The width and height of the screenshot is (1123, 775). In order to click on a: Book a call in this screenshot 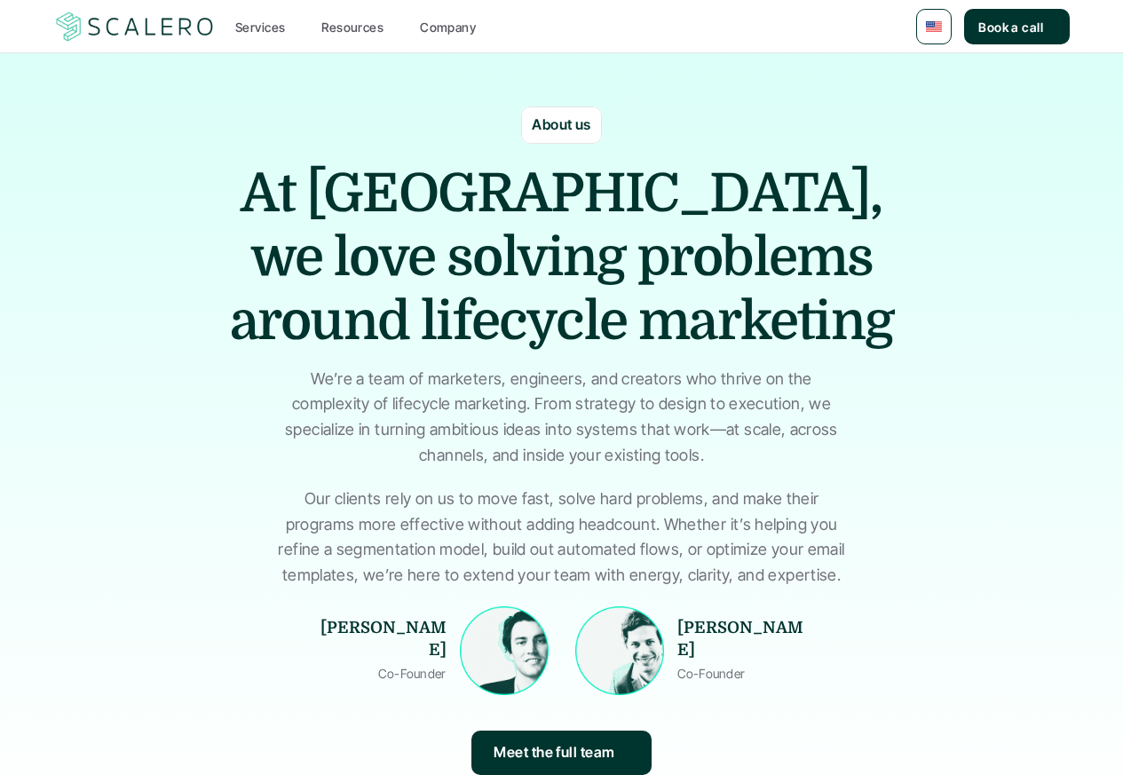, I will do `click(1017, 27)`.